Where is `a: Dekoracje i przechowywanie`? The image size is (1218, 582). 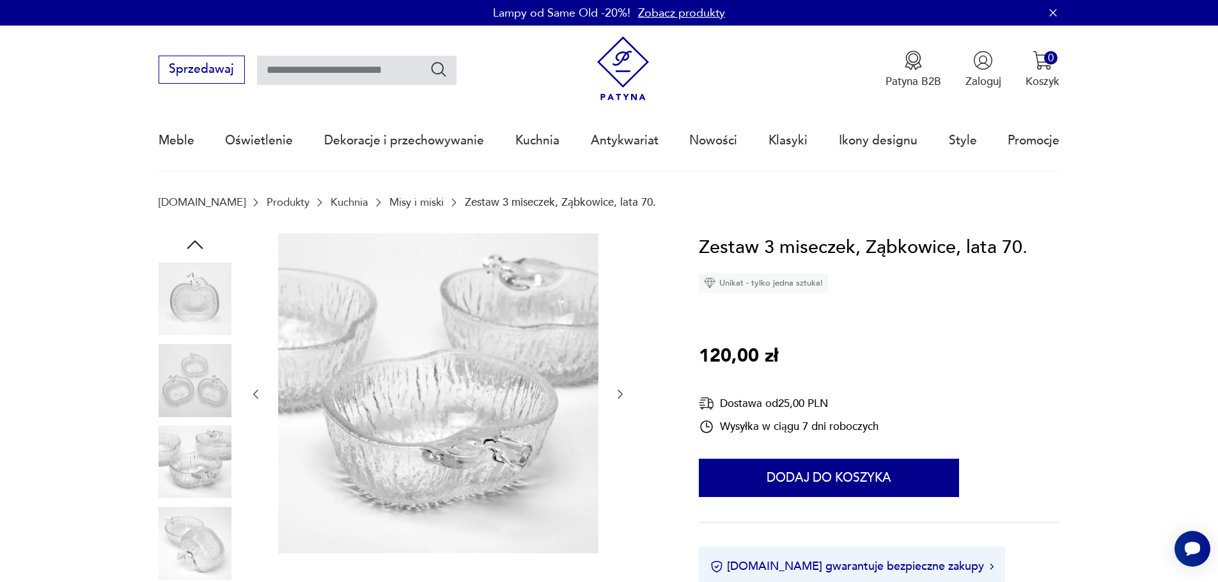 a: Dekoracje i przechowywanie is located at coordinates (404, 141).